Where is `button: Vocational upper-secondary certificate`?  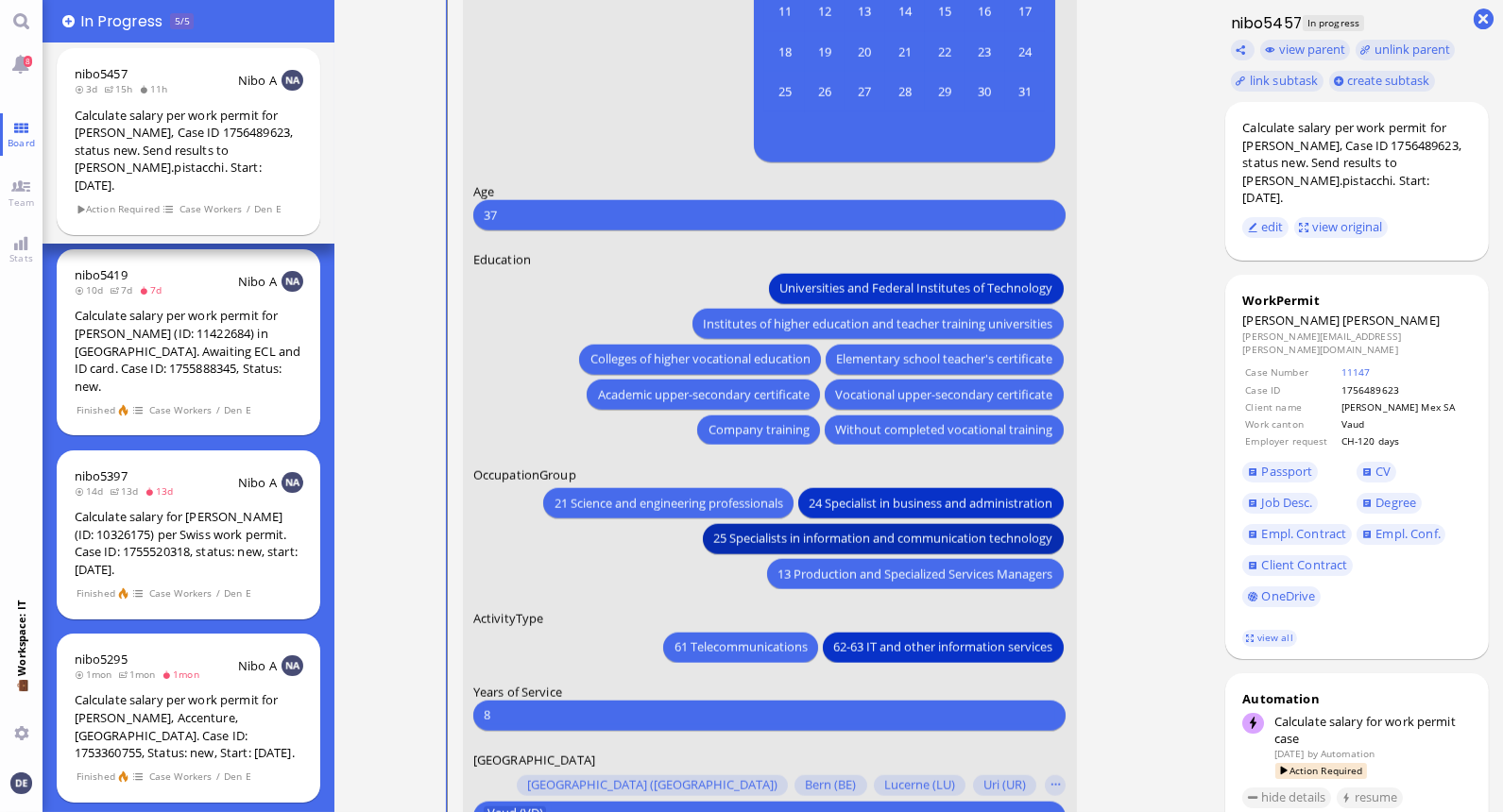
button: Vocational upper-secondary certificate is located at coordinates (944, 394).